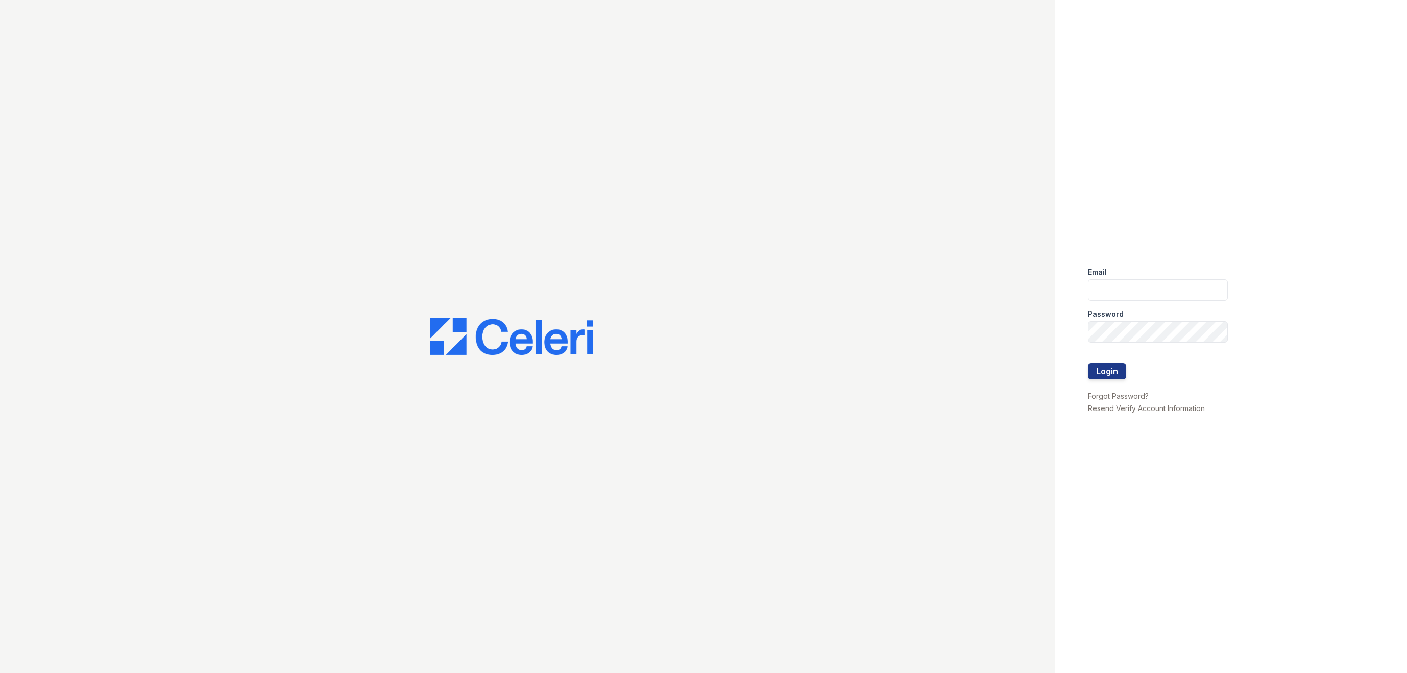  Describe the element at coordinates (1106, 314) in the screenshot. I see `label: Password` at that location.